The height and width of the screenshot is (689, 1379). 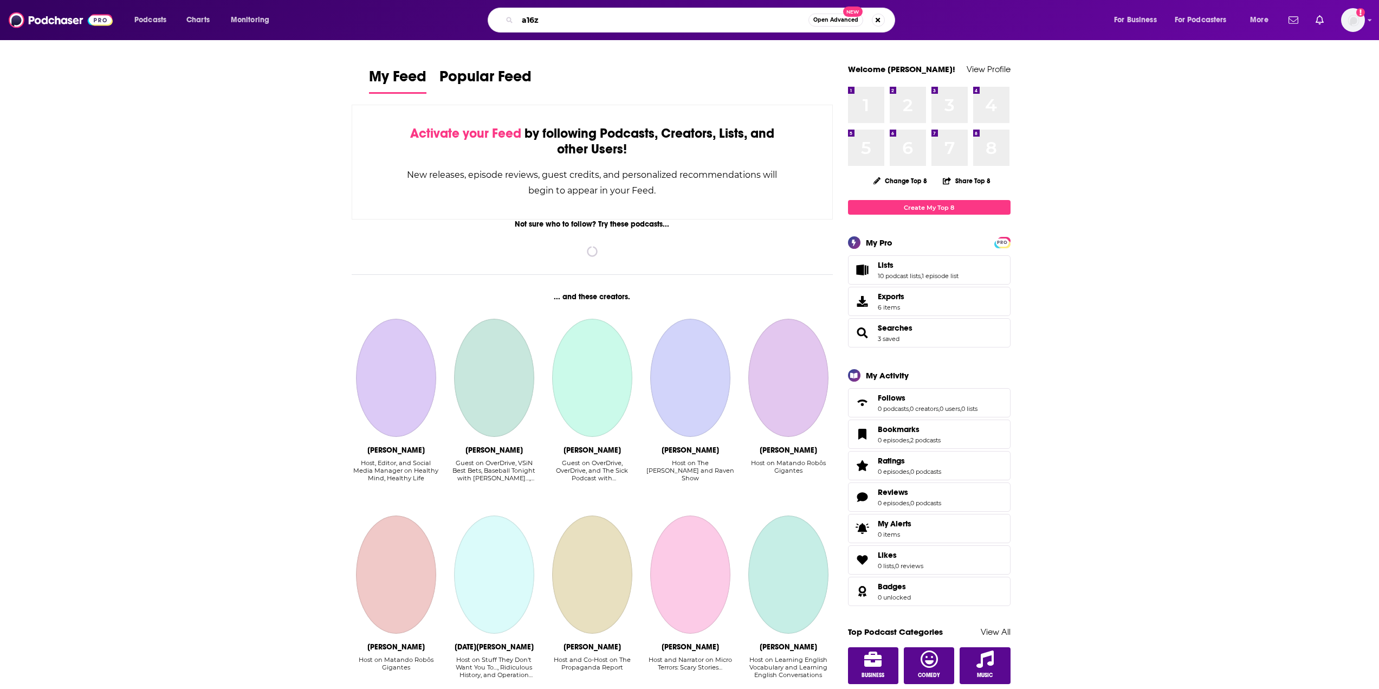 I want to click on a: Darren Marlar, so click(x=691, y=575).